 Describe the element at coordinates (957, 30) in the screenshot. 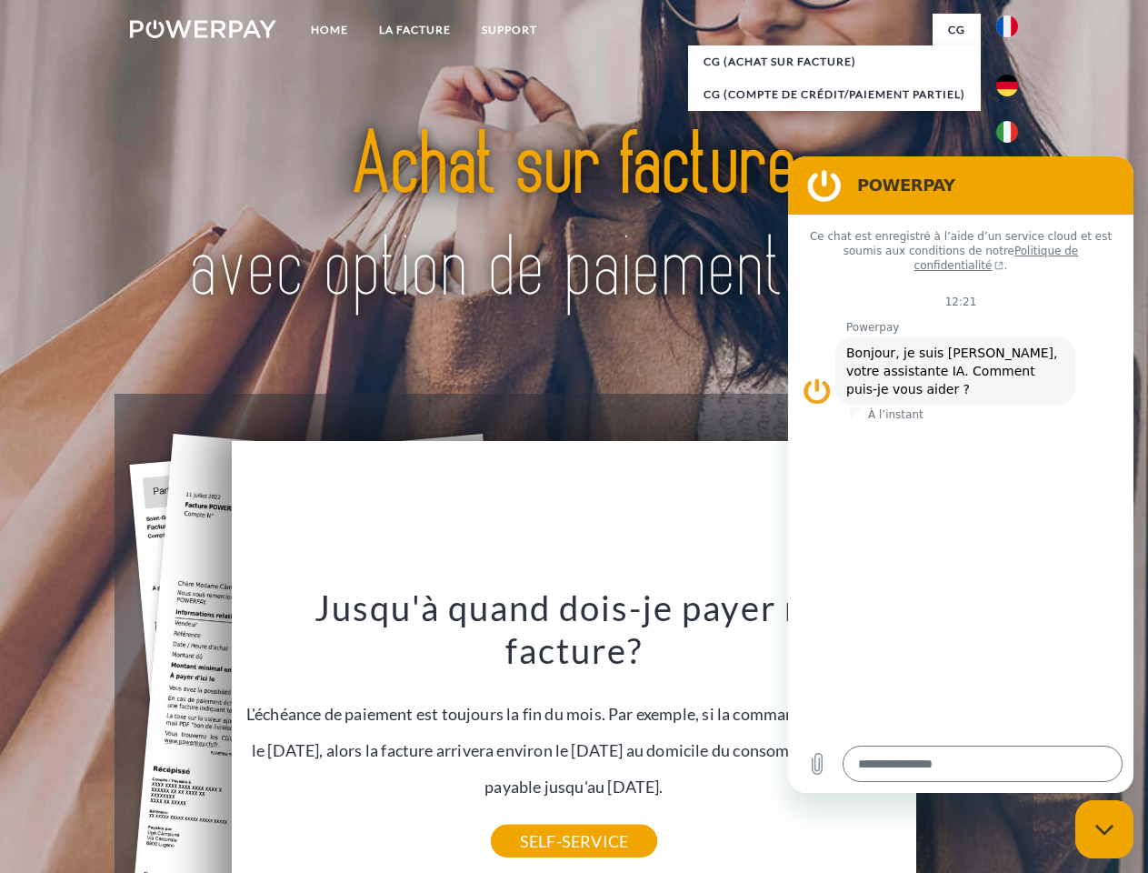

I see `a: CG` at that location.